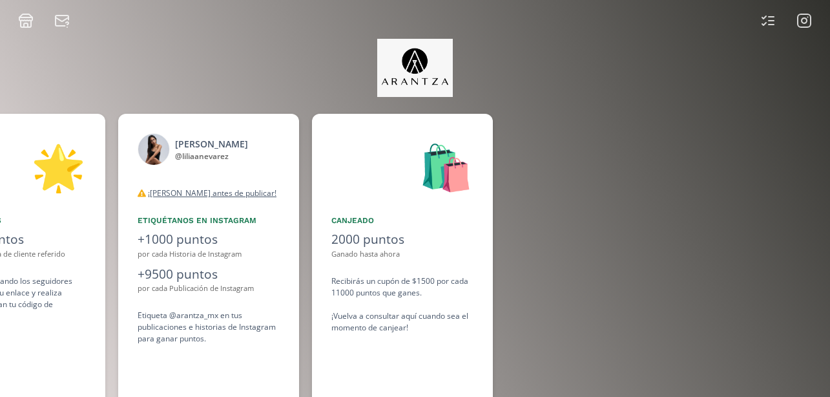  I want to click on div: por cada Historia de Instagram, so click(209, 254).